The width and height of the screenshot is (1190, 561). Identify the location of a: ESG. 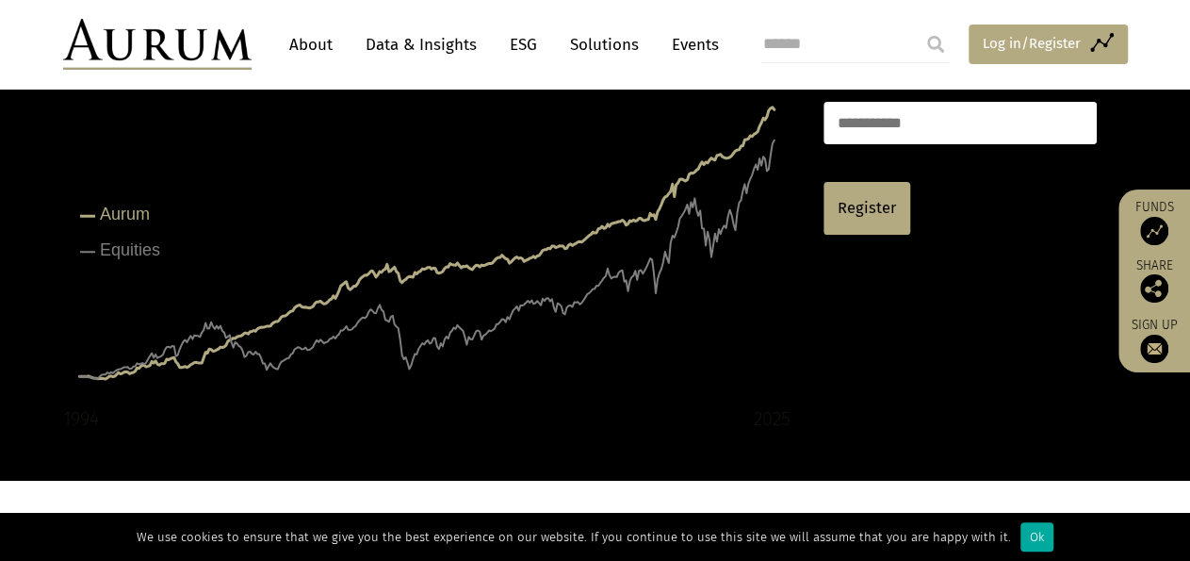
(523, 44).